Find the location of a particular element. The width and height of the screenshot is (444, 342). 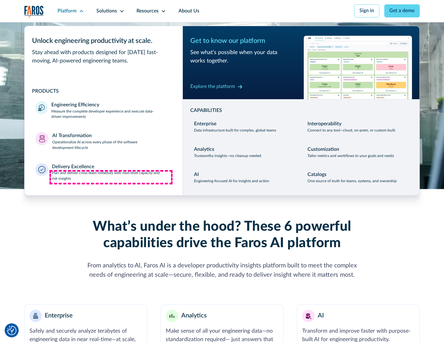

div: Delivery Excellence is located at coordinates (73, 167).